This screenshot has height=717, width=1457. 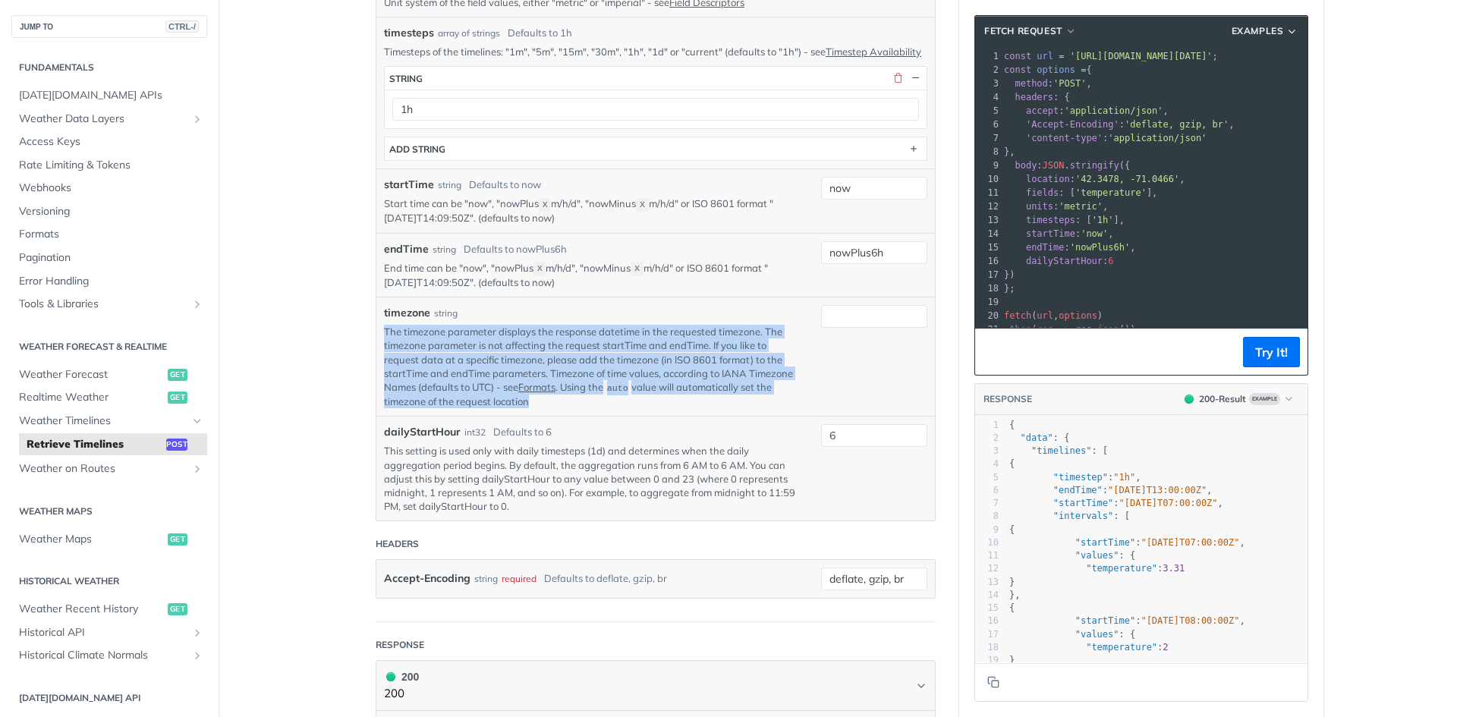 I want to click on div: 200, so click(x=402, y=677).